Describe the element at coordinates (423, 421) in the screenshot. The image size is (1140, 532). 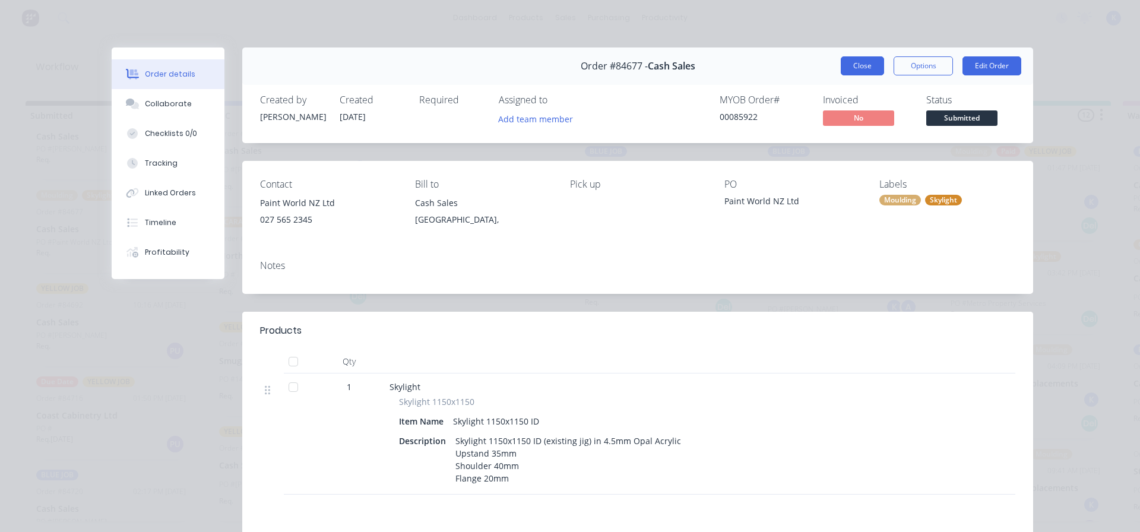
I see `div: Item Name` at that location.